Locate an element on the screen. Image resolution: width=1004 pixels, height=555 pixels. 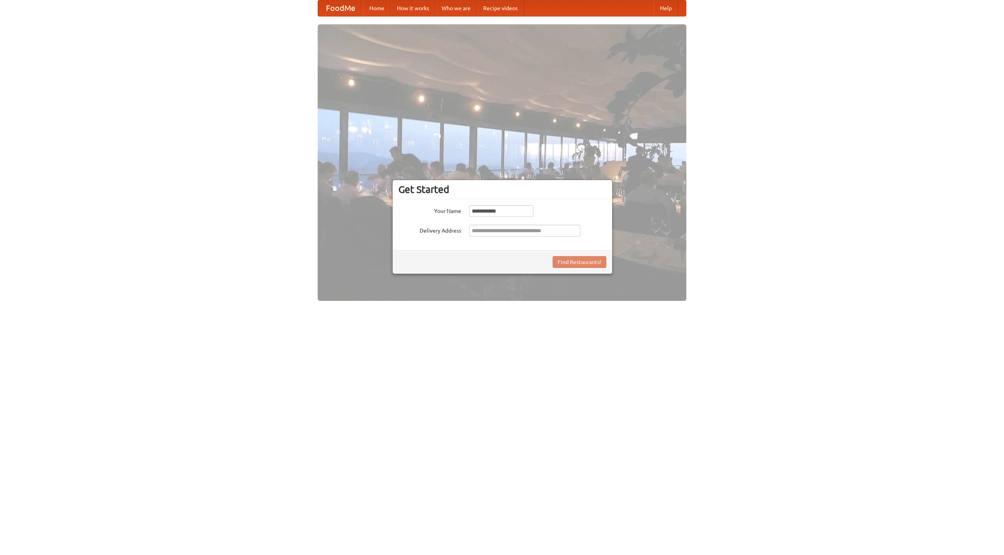
a: Who we are is located at coordinates (456, 8).